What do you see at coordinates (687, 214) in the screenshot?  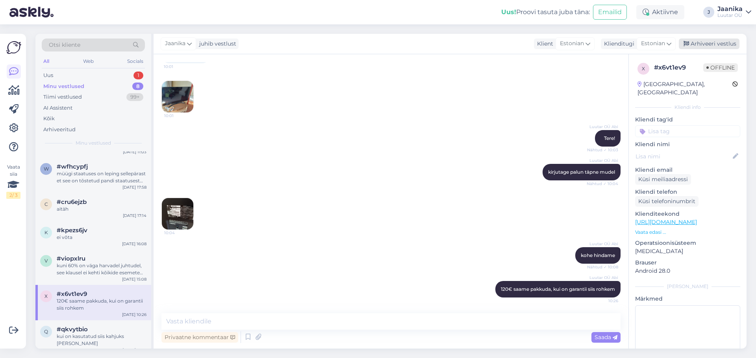 I see `p: Klienditeekond` at bounding box center [687, 214].